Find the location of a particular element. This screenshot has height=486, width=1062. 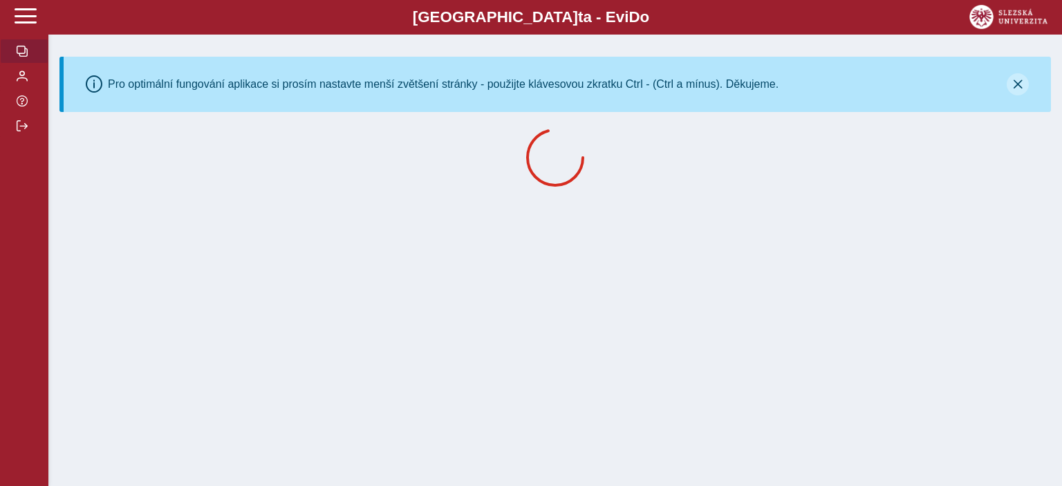

span: t is located at coordinates (580, 17).